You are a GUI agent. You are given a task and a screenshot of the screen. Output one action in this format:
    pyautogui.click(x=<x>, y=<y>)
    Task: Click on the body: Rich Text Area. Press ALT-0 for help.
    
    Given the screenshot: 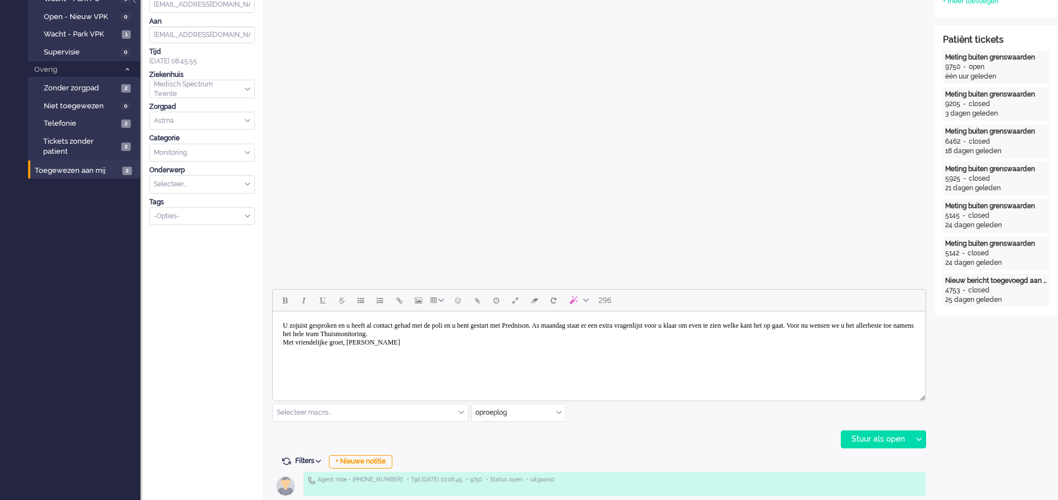 What is the action you would take?
    pyautogui.click(x=326, y=22)
    